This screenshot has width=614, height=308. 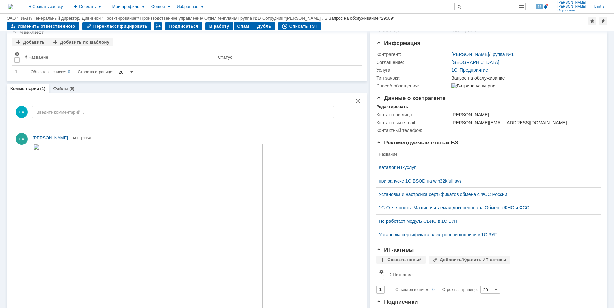 I want to click on div: Создать, so click(x=88, y=7).